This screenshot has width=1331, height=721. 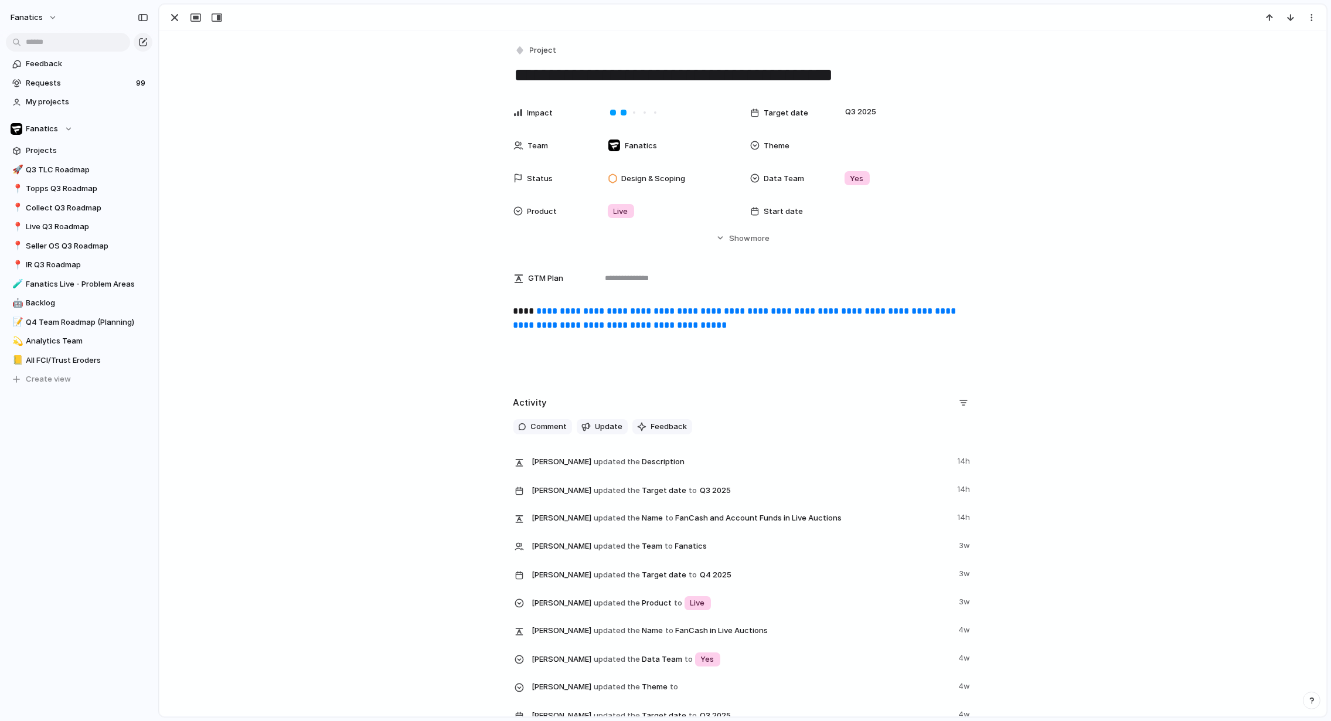 What do you see at coordinates (79, 361) in the screenshot?
I see `div: 📒All FCI/Trust Eroders` at bounding box center [79, 361].